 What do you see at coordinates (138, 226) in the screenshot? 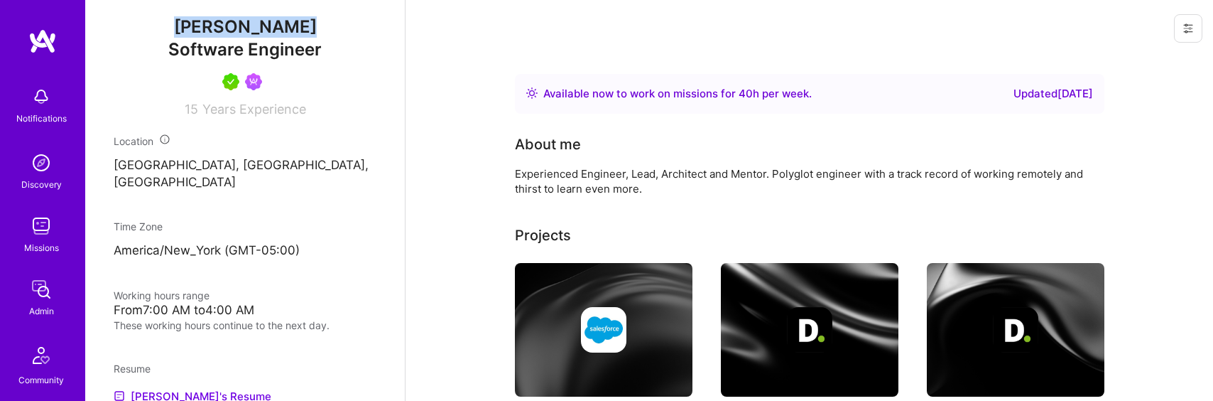
I see `span: Time Zone` at bounding box center [138, 226].